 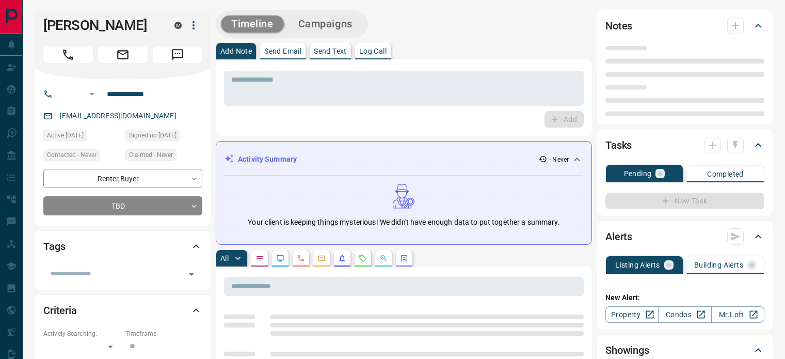 I want to click on svg: Emails, so click(x=322, y=258).